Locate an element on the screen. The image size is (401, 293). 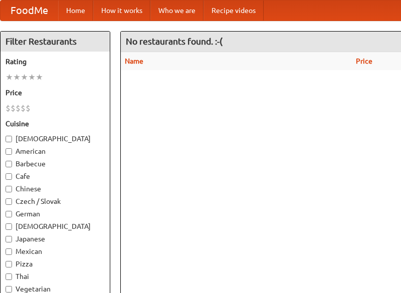
input: Czech / Slovak is located at coordinates (9, 201).